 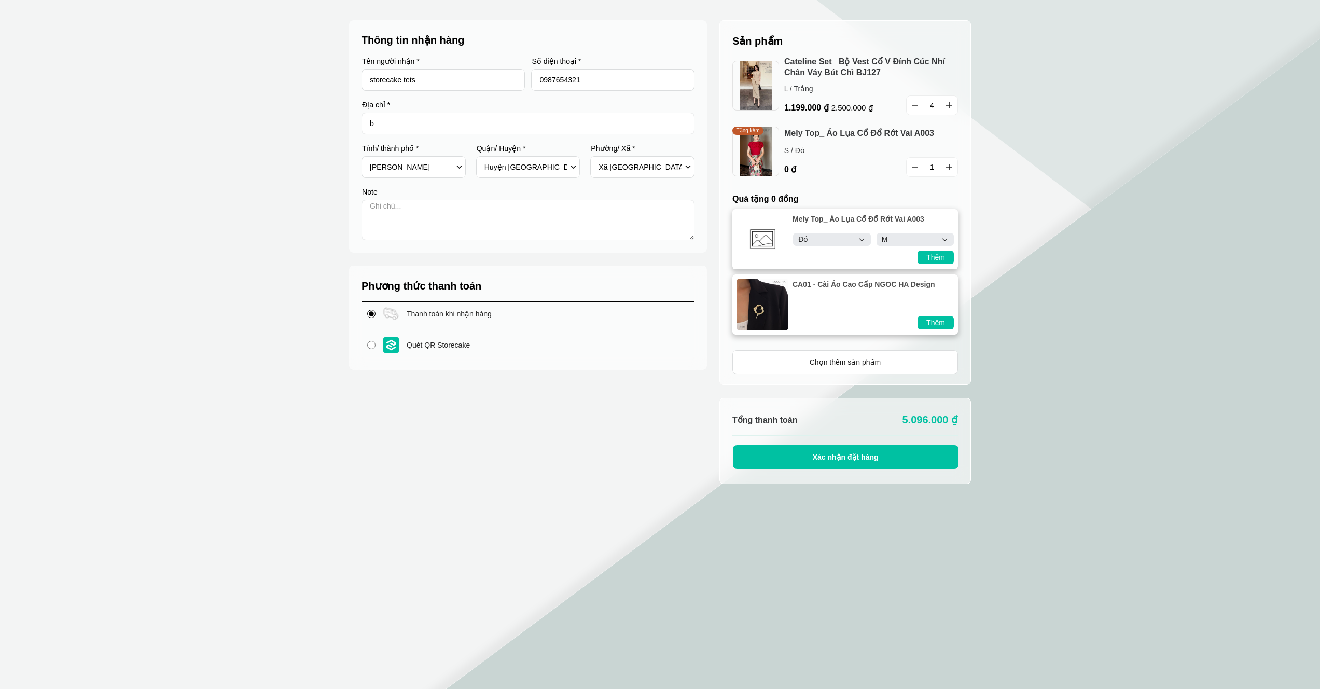 What do you see at coordinates (789, 420) in the screenshot?
I see `h6: Tổng thanh toán` at bounding box center [789, 420].